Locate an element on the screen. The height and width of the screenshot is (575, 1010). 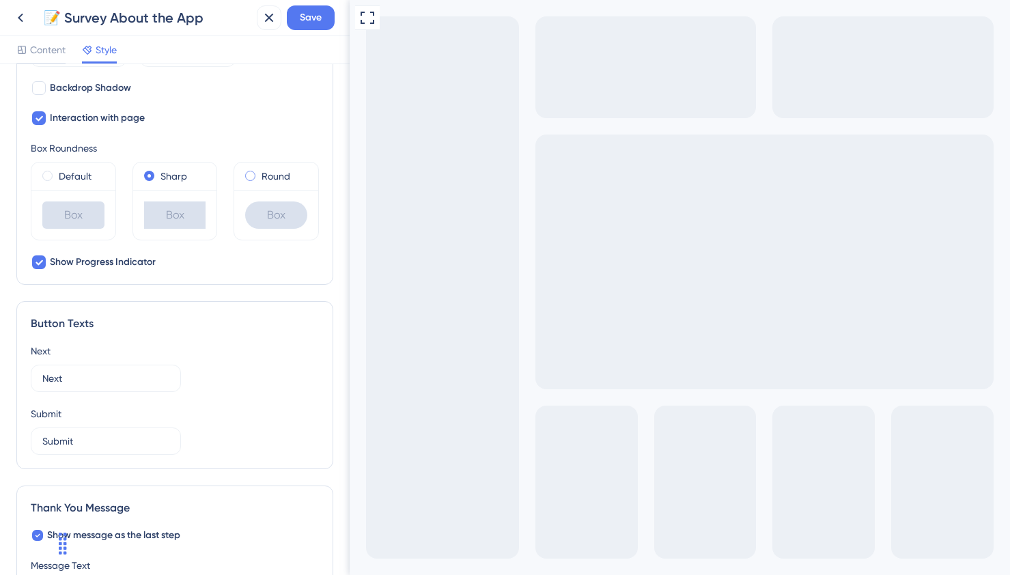
div: 📝 Survey About the App is located at coordinates (147, 18).